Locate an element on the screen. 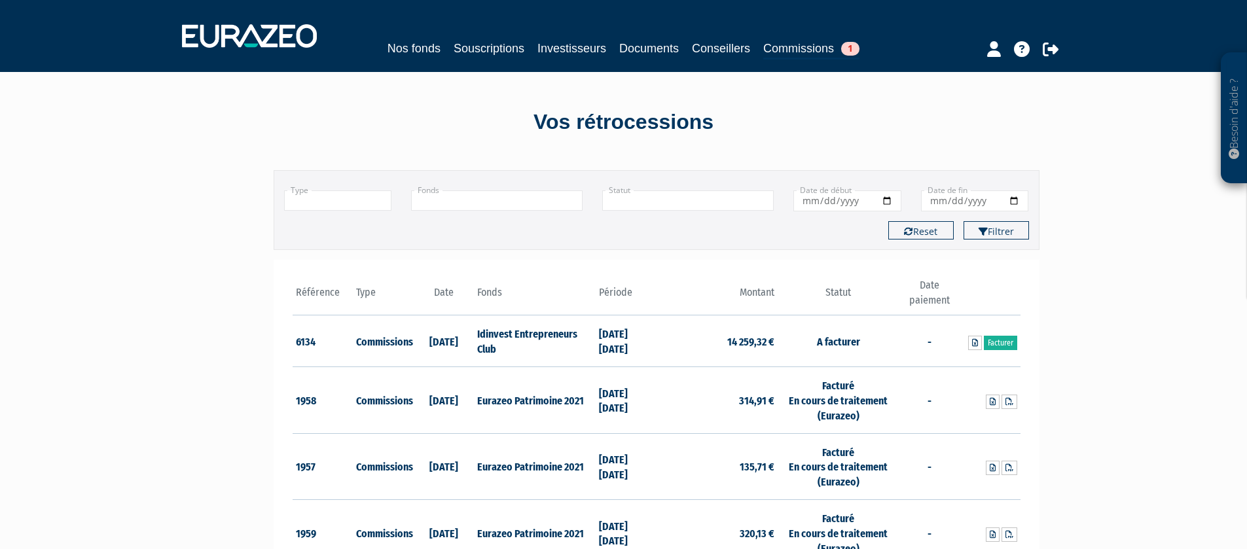  div: Vos rétrocessions is located at coordinates (624, 122).